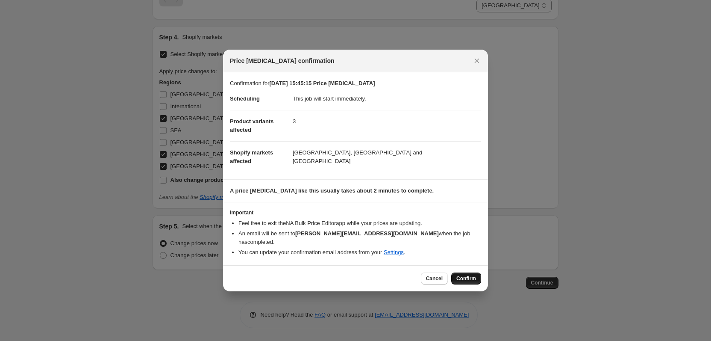  What do you see at coordinates (466, 278) in the screenshot?
I see `button: Confirm` at bounding box center [466, 278].